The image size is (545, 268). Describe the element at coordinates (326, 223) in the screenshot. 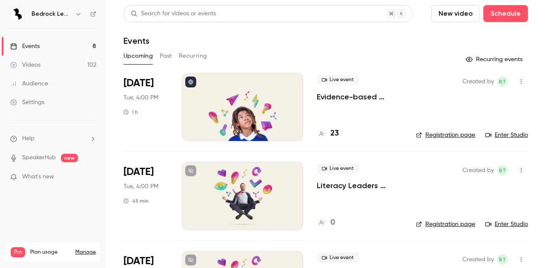

I see `a: 0` at that location.